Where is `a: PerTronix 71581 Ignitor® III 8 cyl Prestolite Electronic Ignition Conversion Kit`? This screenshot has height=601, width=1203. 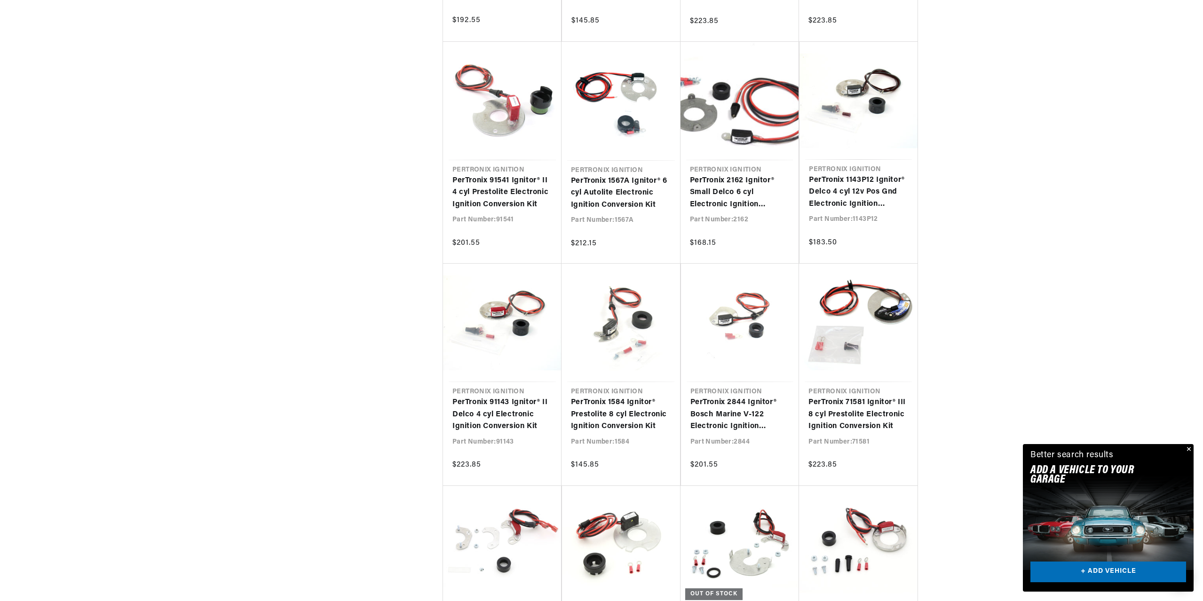
a: PerTronix 71581 Ignitor® III 8 cyl Prestolite Electronic Ignition Conversion Kit is located at coordinates (858, 415).